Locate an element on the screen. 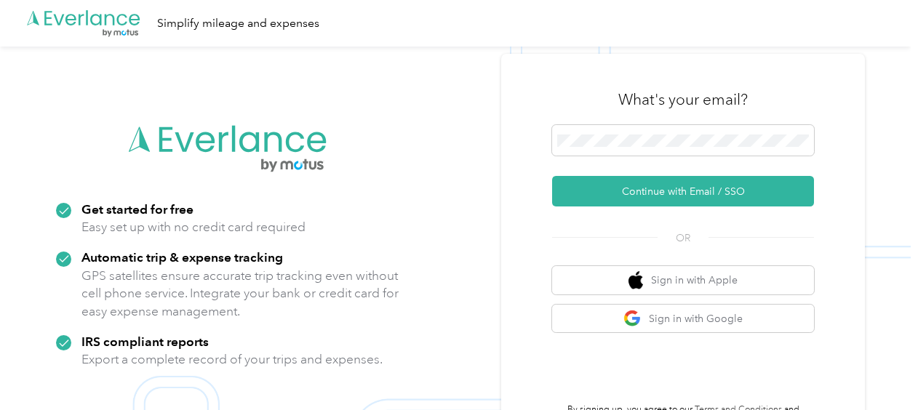  span: OR is located at coordinates (683, 238).